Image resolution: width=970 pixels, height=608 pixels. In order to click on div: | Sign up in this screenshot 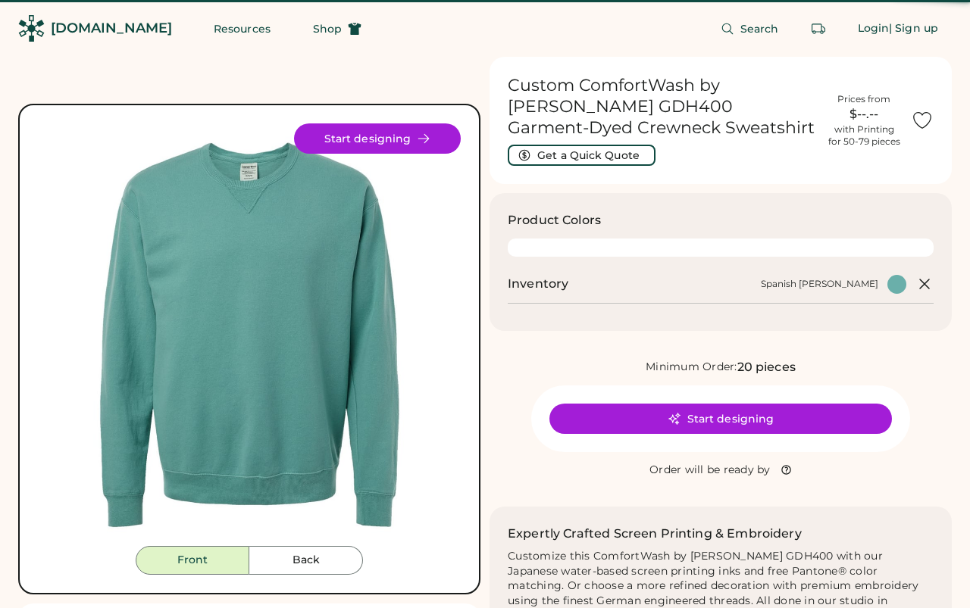, I will do `click(913, 29)`.